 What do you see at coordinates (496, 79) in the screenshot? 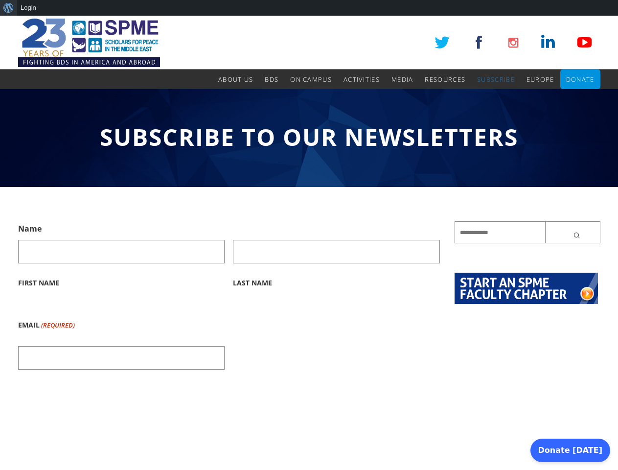
I see `span: Subscribe` at bounding box center [496, 79].